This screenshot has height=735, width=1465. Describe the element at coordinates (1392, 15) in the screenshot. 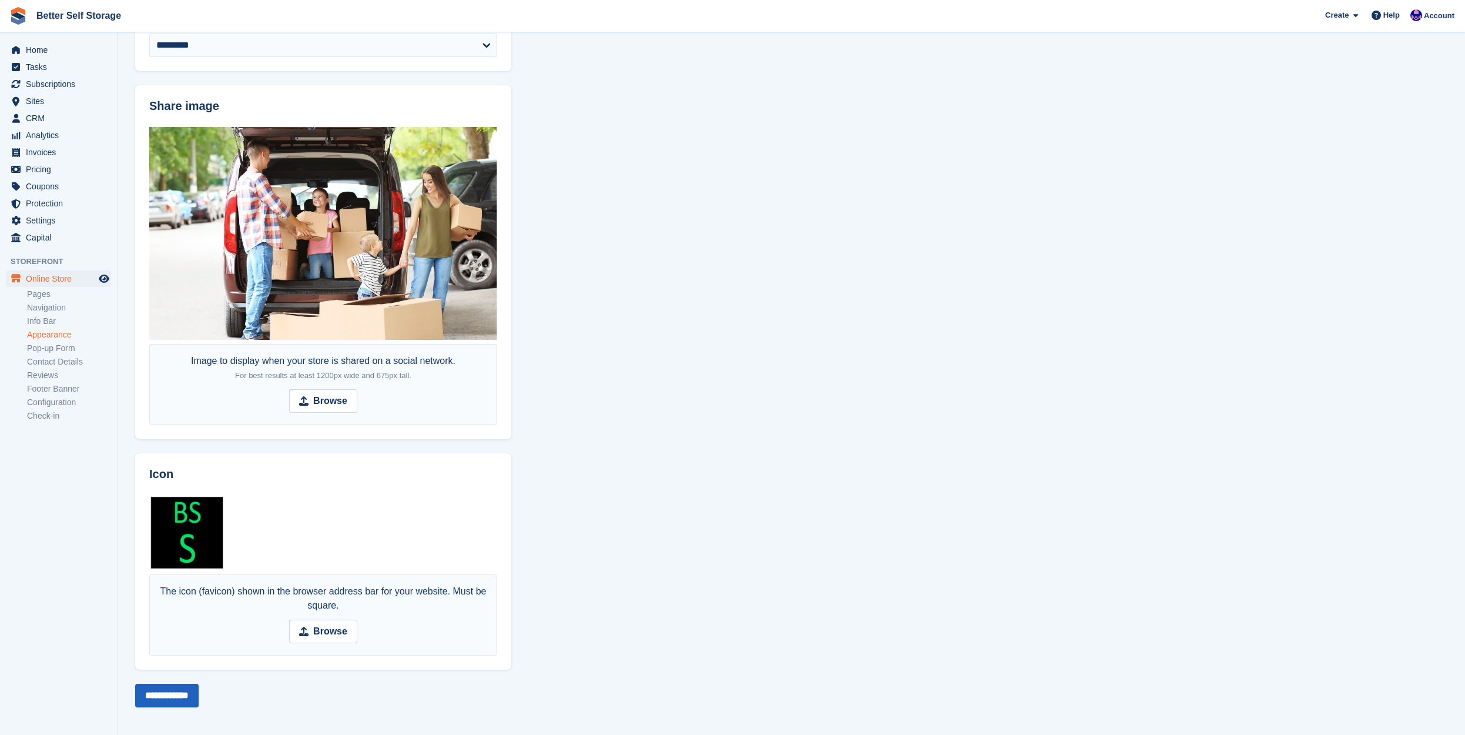

I see `span: Help` at that location.